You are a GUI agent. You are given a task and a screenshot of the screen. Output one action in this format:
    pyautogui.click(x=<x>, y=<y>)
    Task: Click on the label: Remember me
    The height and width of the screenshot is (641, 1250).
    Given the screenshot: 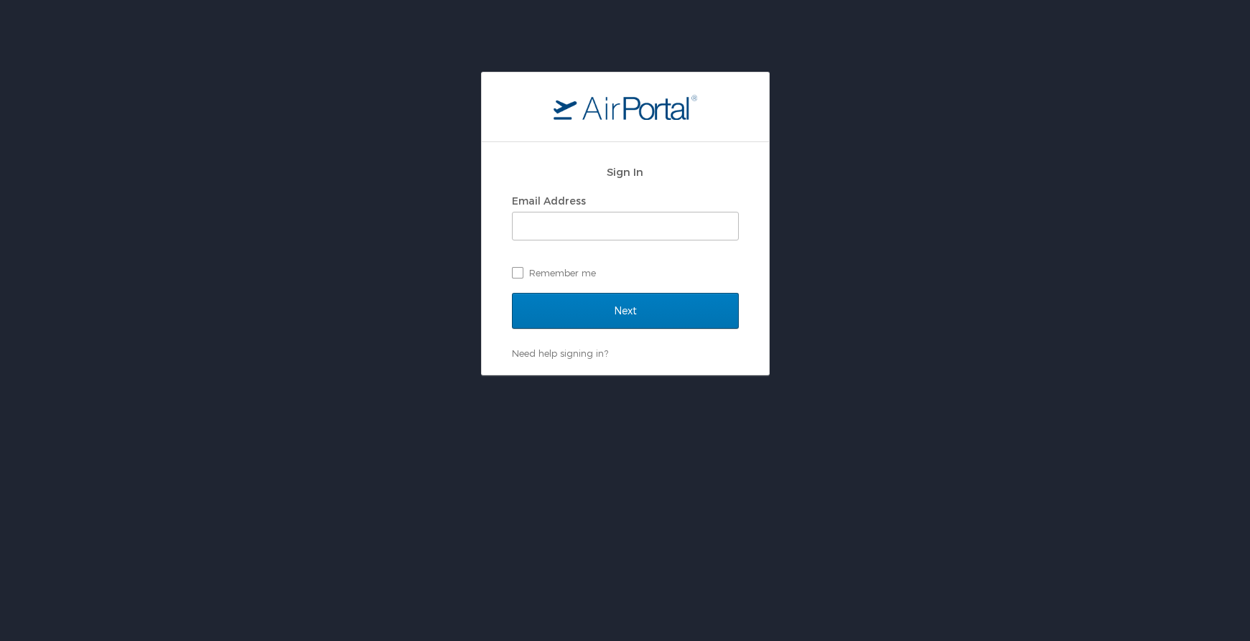 What is the action you would take?
    pyautogui.click(x=625, y=273)
    